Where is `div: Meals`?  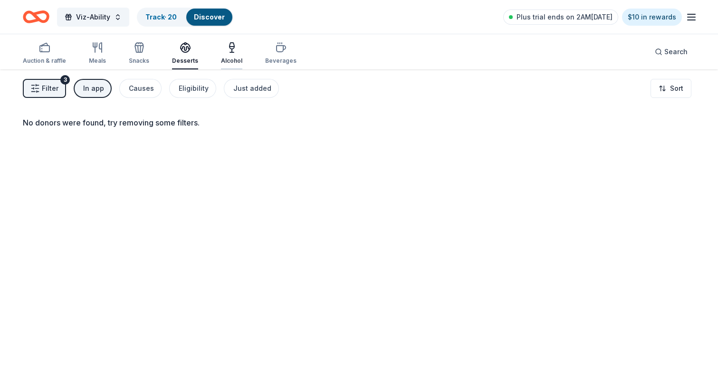 div: Meals is located at coordinates (97, 61).